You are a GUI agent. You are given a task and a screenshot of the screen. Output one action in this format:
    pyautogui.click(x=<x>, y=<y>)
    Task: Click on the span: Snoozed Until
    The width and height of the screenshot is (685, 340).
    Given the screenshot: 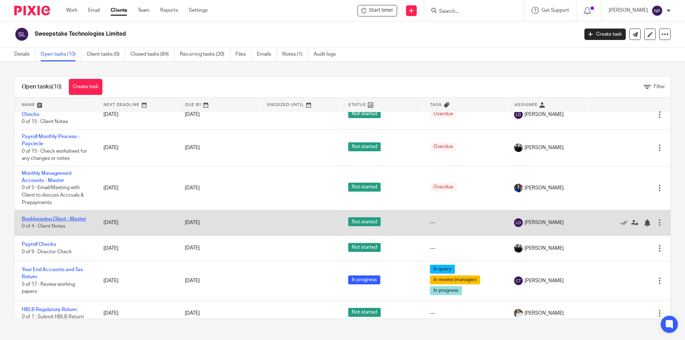 What is the action you would take?
    pyautogui.click(x=285, y=105)
    